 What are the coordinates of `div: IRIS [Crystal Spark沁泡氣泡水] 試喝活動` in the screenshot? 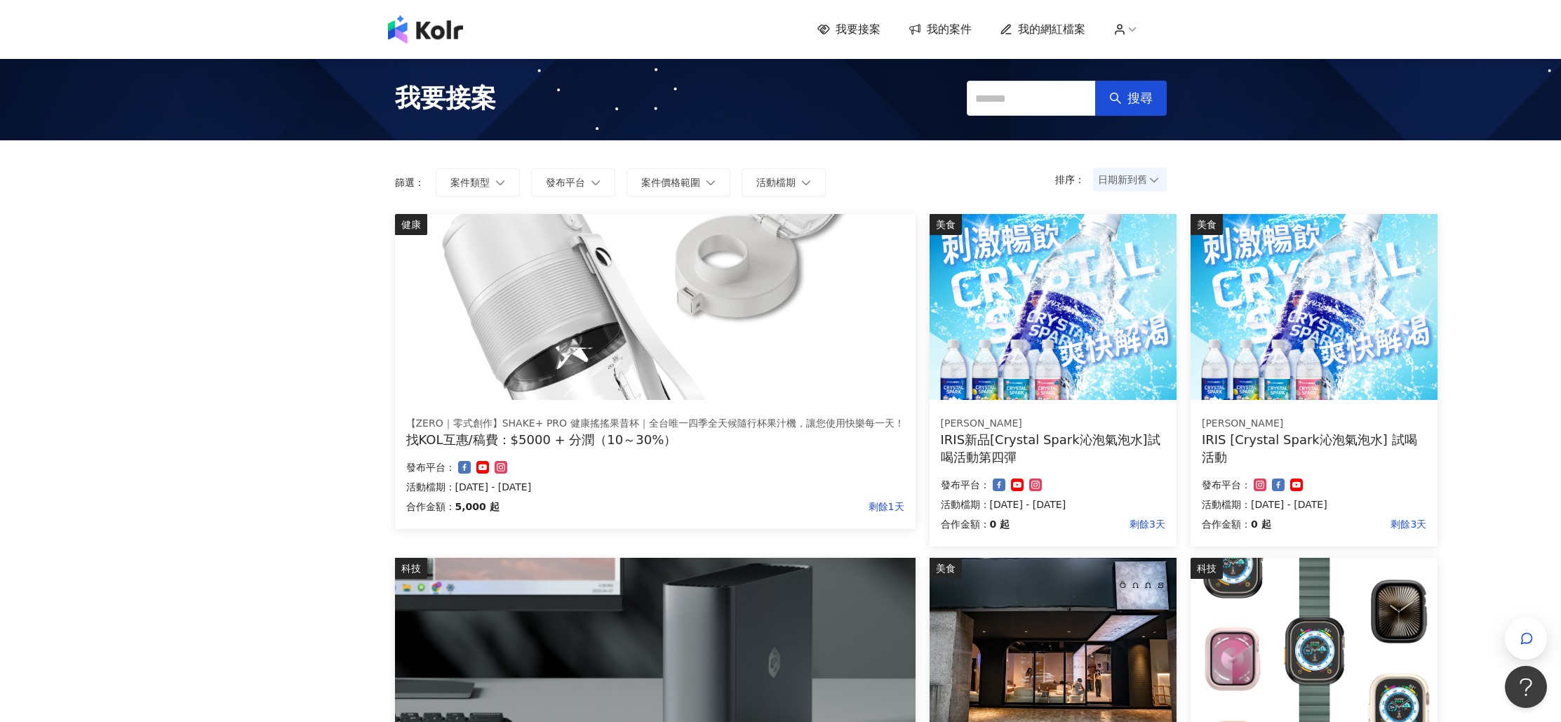 It's located at (1314, 448).